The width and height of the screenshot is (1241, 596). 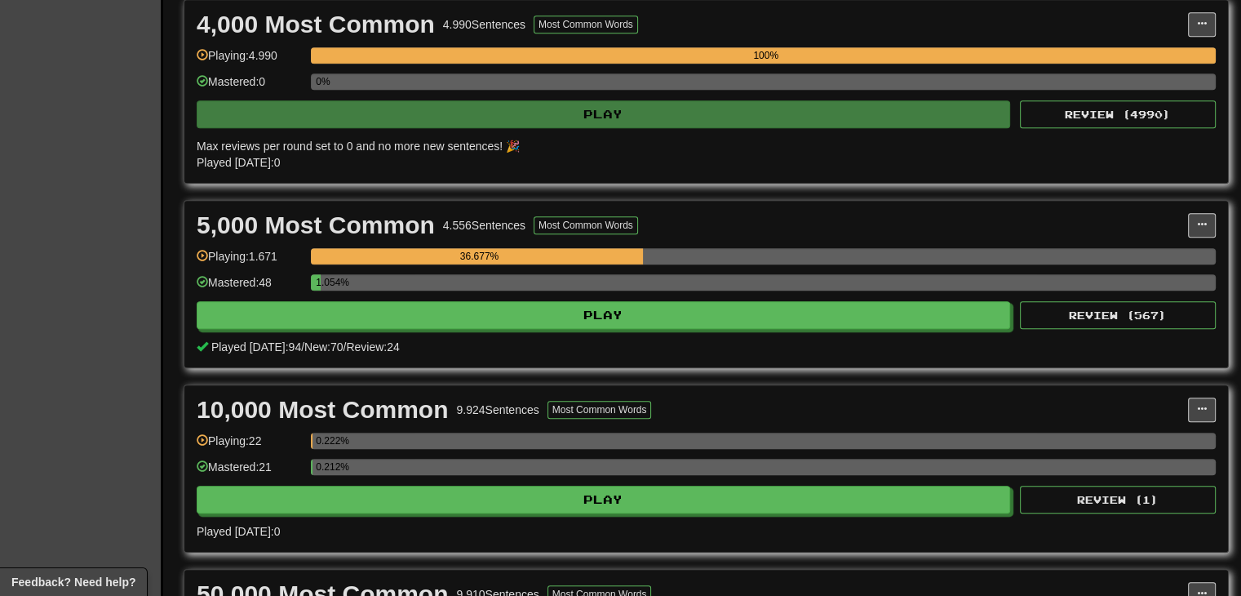 I want to click on div: 4.990 Sentences, so click(x=484, y=24).